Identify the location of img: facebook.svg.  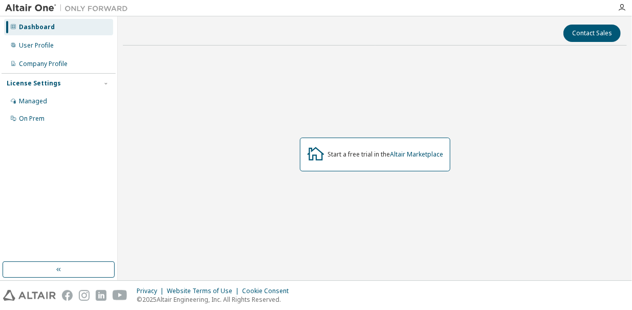
(67, 295).